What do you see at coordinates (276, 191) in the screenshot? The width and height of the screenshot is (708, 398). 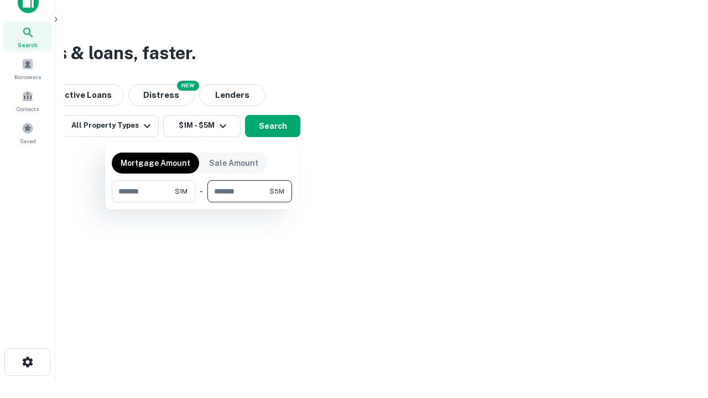 I see `span: $5M` at bounding box center [276, 191].